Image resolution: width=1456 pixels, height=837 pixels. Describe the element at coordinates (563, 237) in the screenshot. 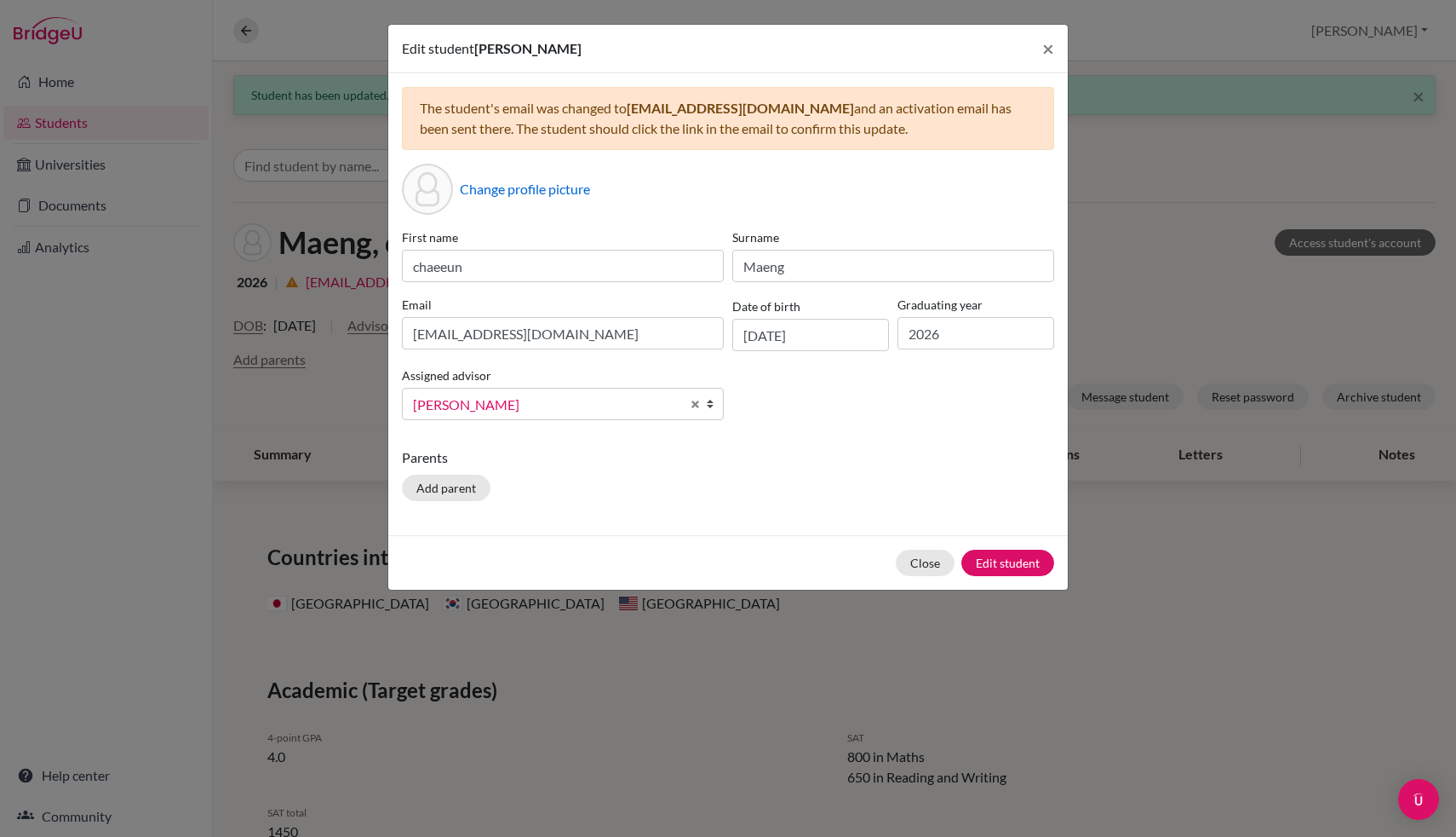

I see `label: First name` at that location.